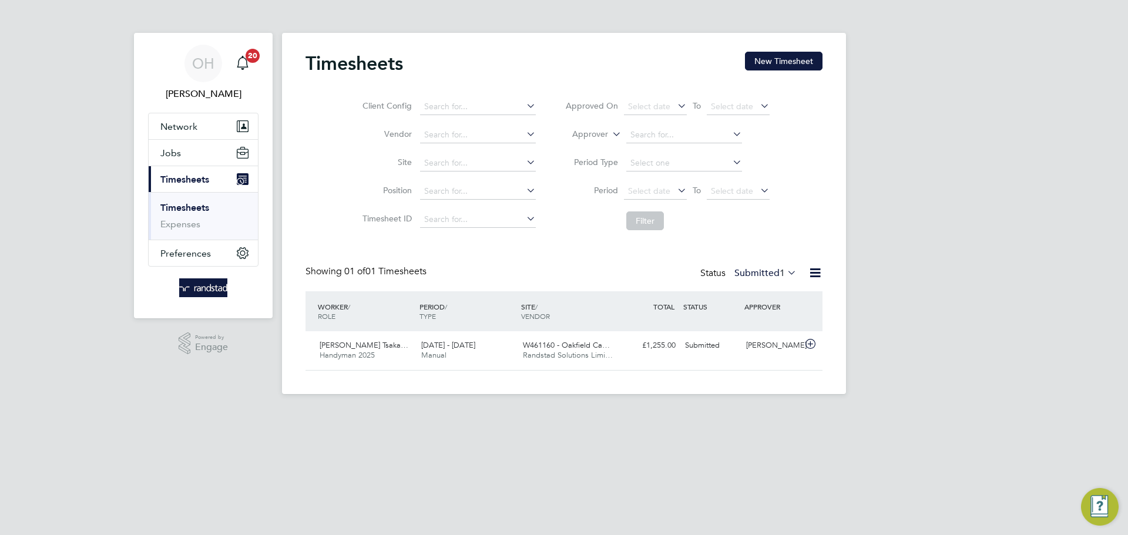 The width and height of the screenshot is (1128, 535). I want to click on label: Timesheet ID, so click(385, 218).